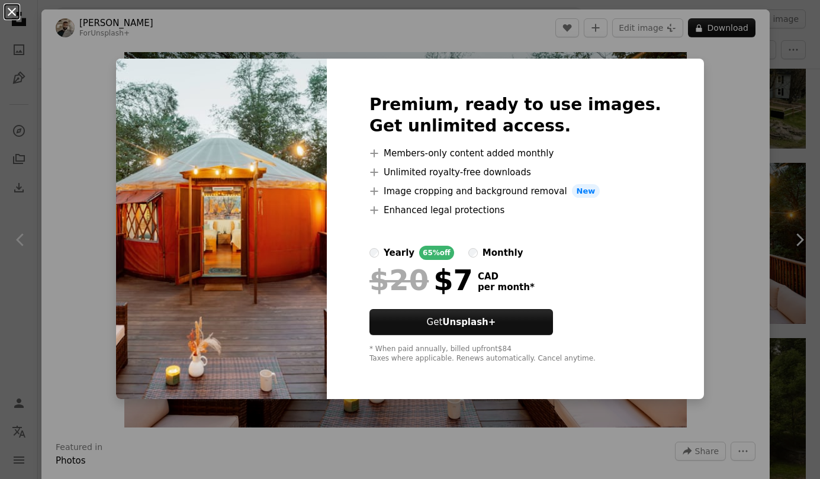 This screenshot has width=820, height=479. Describe the element at coordinates (586, 191) in the screenshot. I see `span: New` at that location.